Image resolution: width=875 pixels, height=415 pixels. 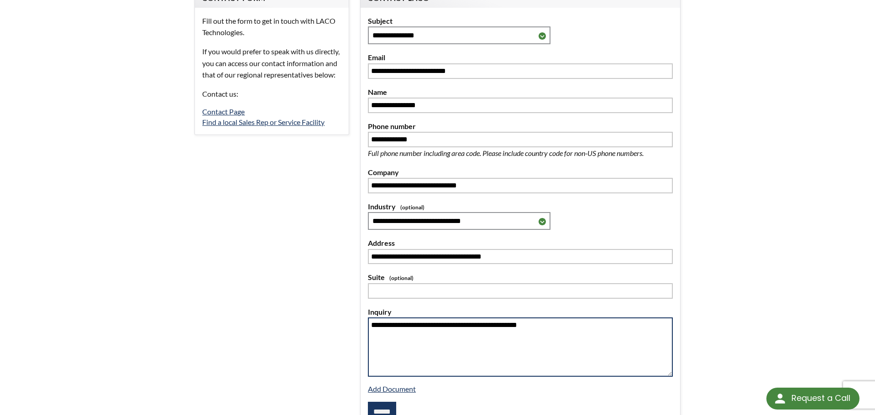 I want to click on label: Inquiry, so click(x=520, y=312).